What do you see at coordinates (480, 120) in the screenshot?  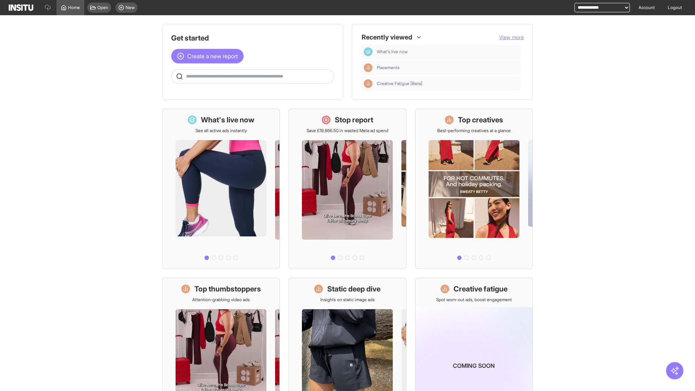 I see `h1: Top creatives` at bounding box center [480, 120].